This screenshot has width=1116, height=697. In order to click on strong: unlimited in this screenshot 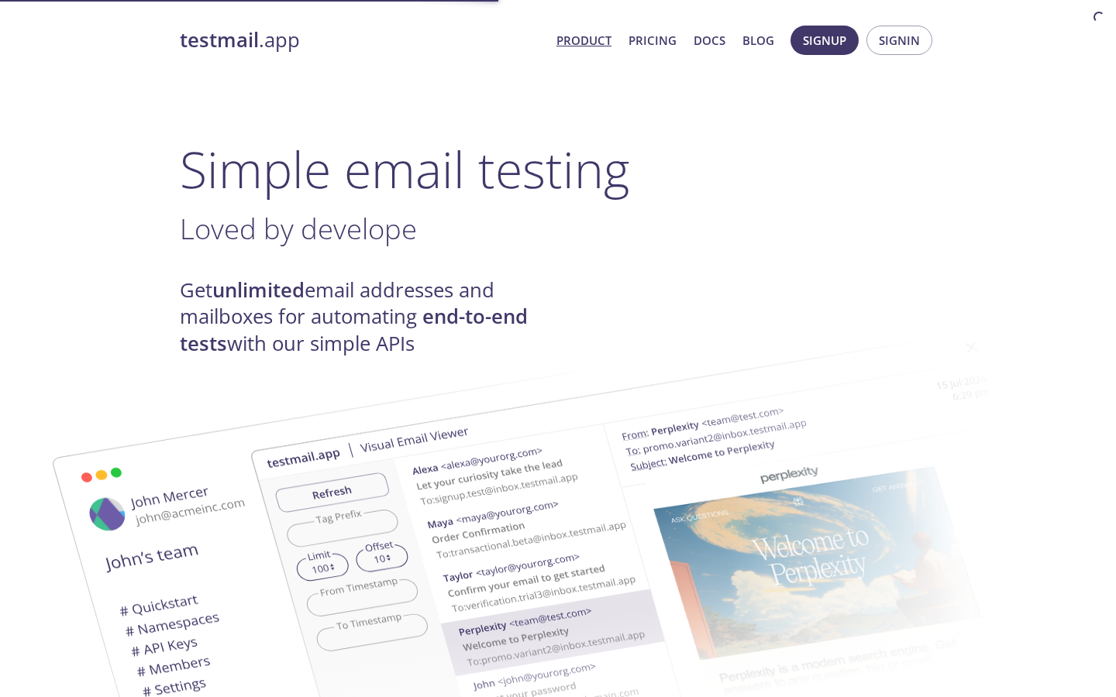, I will do `click(258, 290)`.